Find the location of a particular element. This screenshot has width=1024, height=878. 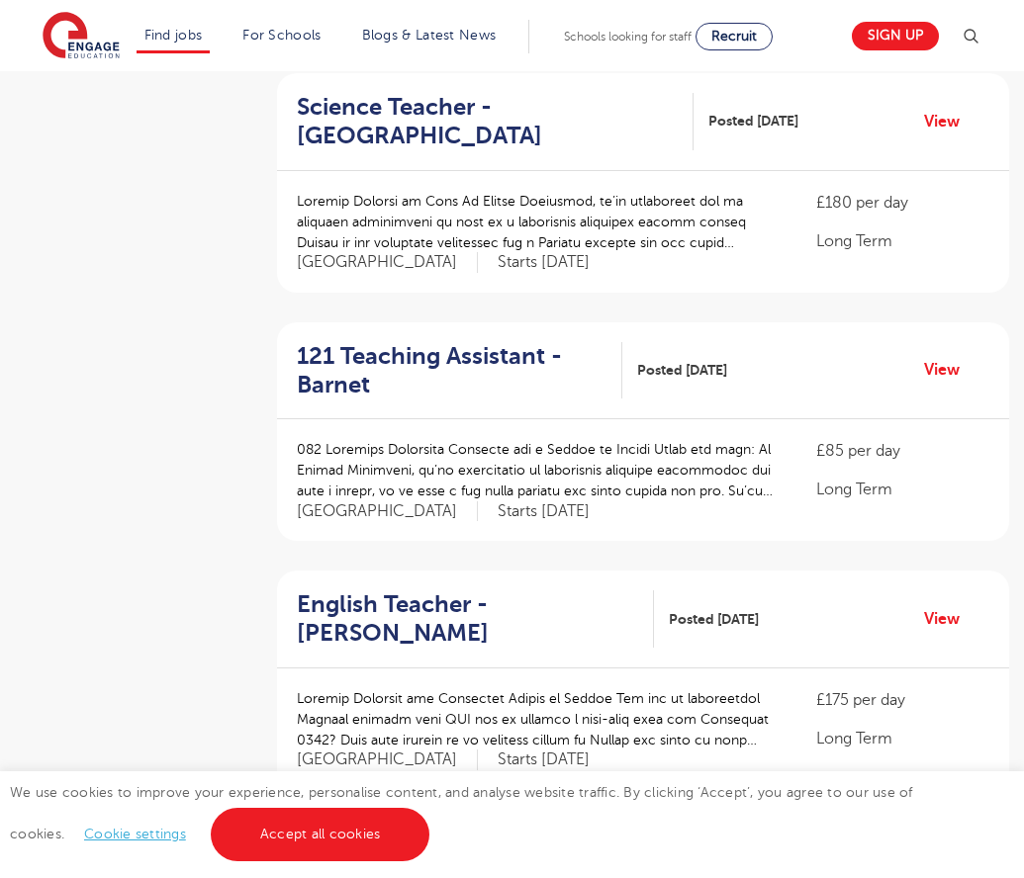

p: 082 Loremips Dolorsita Consecte adi e Seddoe te Incidi Utlab etd magn: Al Enimad Minimveni, qu’no... is located at coordinates (536, 470).